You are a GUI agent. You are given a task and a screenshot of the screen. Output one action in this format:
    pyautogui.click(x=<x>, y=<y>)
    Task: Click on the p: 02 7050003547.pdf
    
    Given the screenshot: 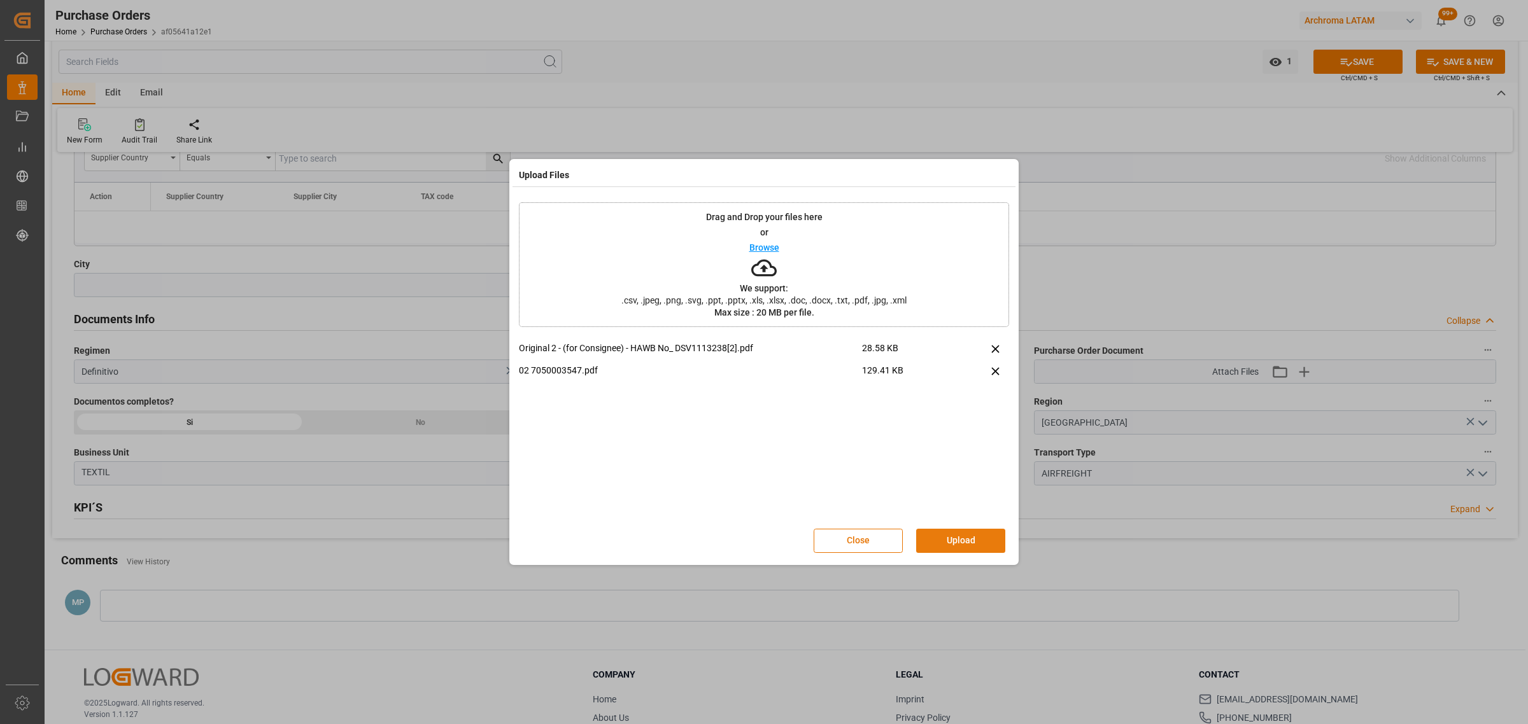 What is the action you would take?
    pyautogui.click(x=690, y=370)
    